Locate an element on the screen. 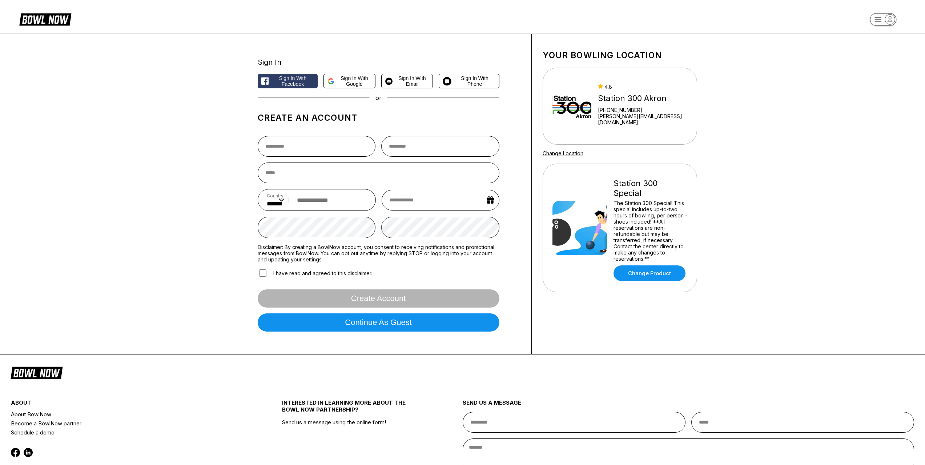  label: Disclaimer: By creating a BowlNow account, you consent to receiving notifications and promotional... is located at coordinates (378, 253).